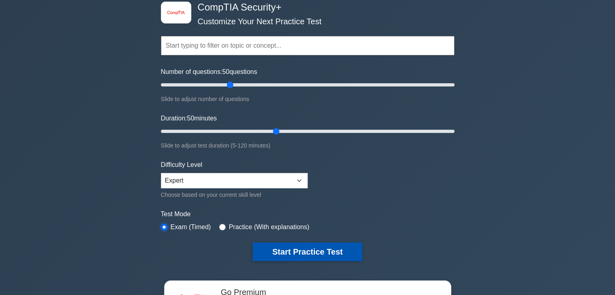 The width and height of the screenshot is (615, 295). I want to click on input: Start typing to filter on topic or concept..., so click(308, 46).